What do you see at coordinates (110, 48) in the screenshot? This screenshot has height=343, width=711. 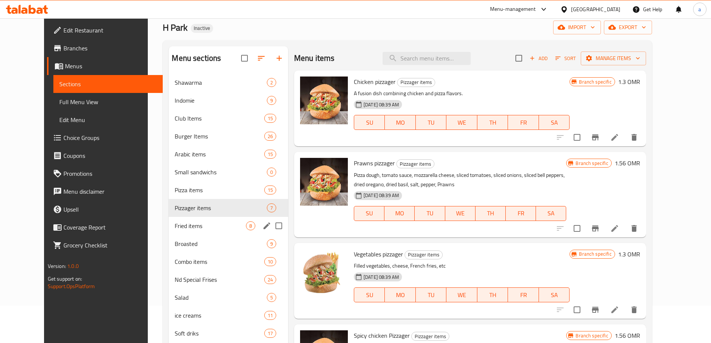 I see `span: Branches` at bounding box center [110, 48].